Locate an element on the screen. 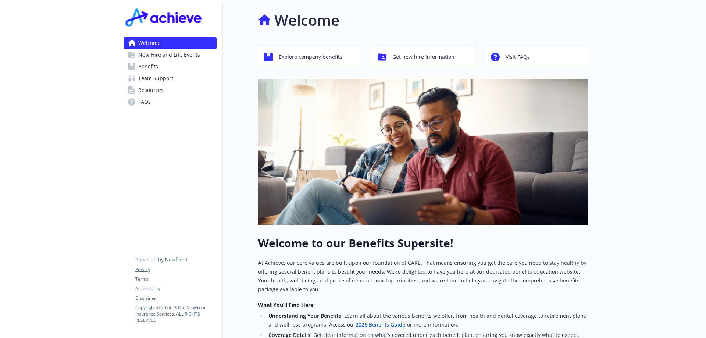 This screenshot has height=338, width=706. span: Benefits is located at coordinates (148, 67).